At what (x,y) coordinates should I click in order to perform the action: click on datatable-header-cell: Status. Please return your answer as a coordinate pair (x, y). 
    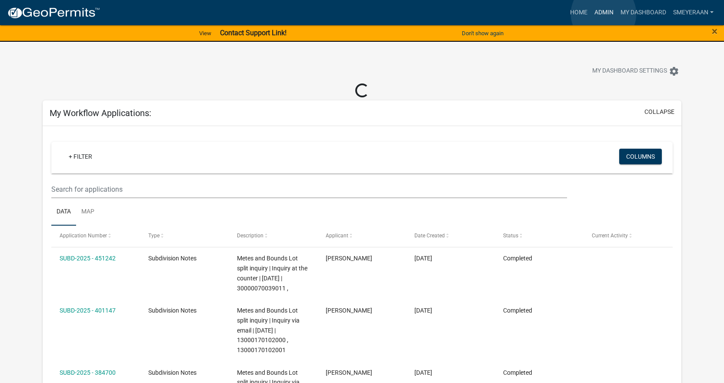
    Looking at the image, I should click on (539, 236).